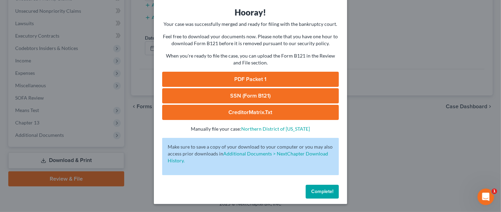 The width and height of the screenshot is (501, 212). Describe the element at coordinates (250, 59) in the screenshot. I see `p: When you're ready to file the case, you can upload the Form B121 in the Review and File section.` at that location.